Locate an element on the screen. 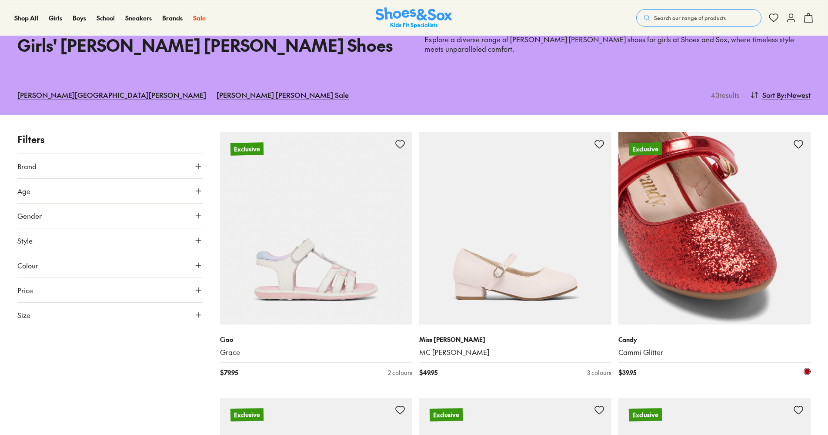 This screenshot has width=828, height=435. a: Brands is located at coordinates (172, 18).